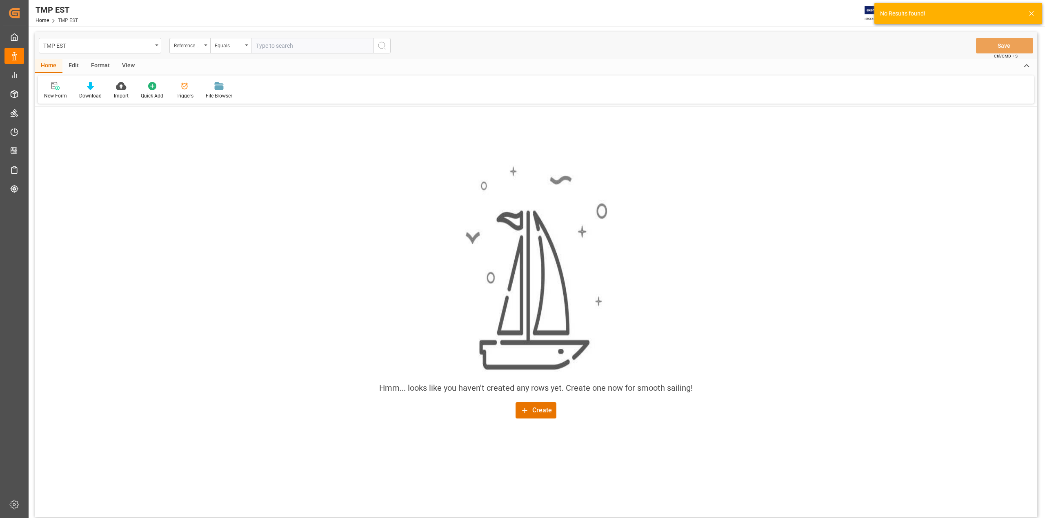  Describe the element at coordinates (219, 96) in the screenshot. I see `div: File Browser` at that location.